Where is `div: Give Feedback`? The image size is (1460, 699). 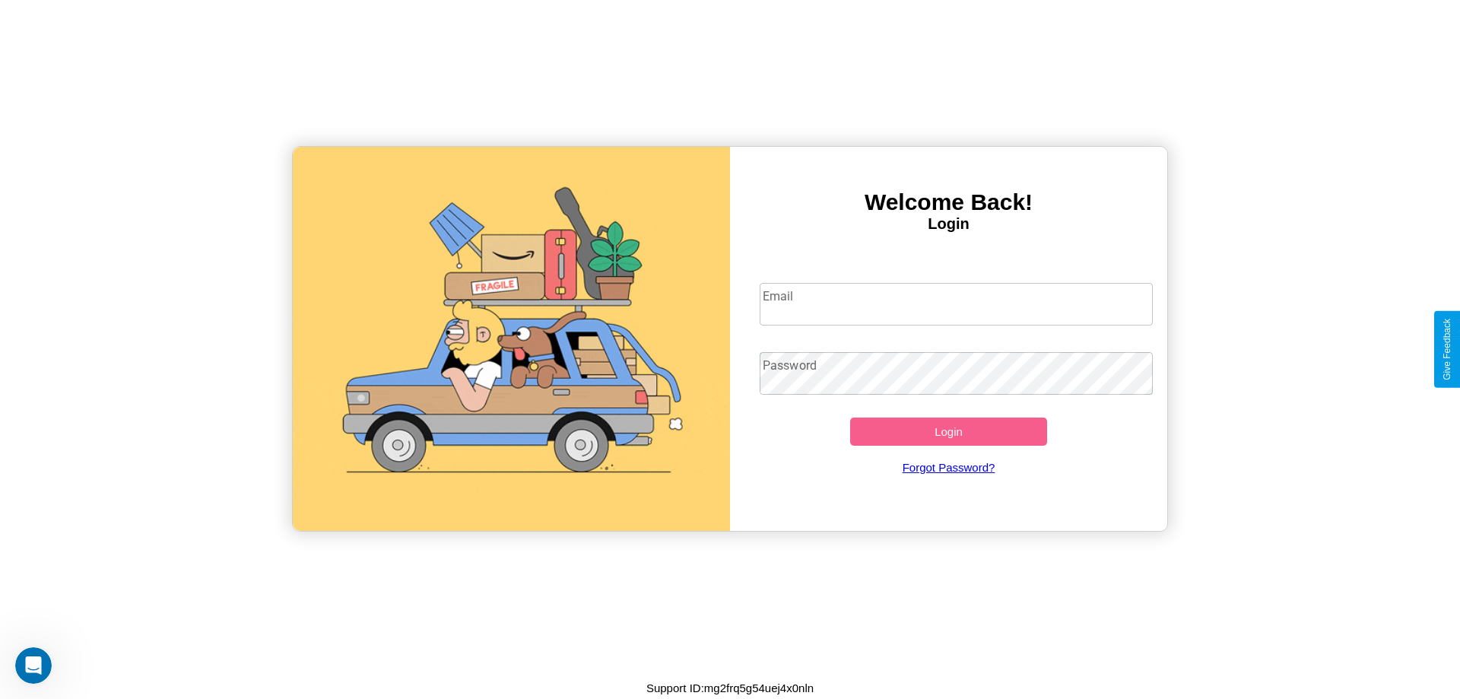
div: Give Feedback is located at coordinates (1447, 349).